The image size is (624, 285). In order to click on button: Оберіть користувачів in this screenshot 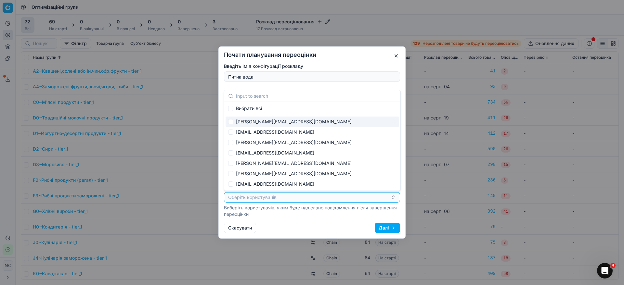, I will do `click(312, 198)`.